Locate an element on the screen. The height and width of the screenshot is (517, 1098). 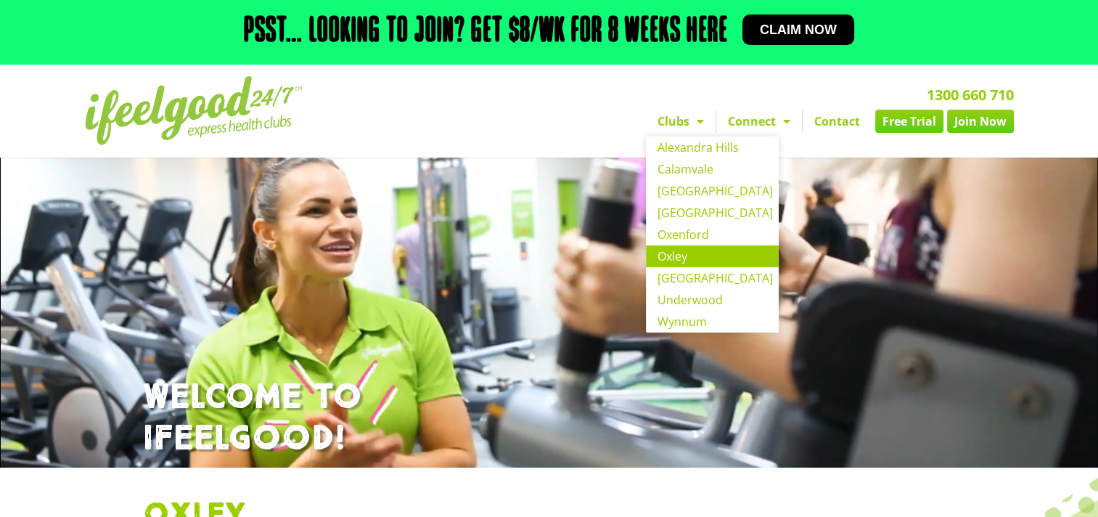
h2: Psst… Looking to join? Get $8/wk for 8 weeks here is located at coordinates (486, 32).